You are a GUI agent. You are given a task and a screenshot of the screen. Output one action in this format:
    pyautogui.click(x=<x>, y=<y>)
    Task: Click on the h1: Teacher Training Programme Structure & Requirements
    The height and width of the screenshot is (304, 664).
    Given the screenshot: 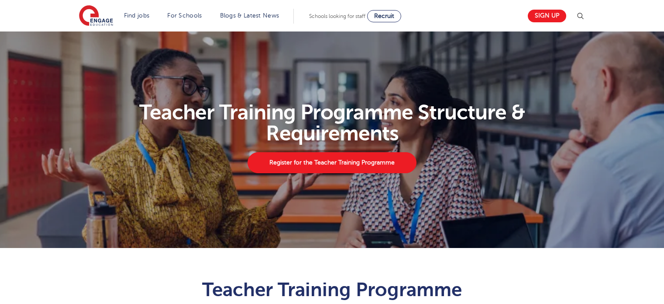 What is the action you would take?
    pyautogui.click(x=332, y=123)
    